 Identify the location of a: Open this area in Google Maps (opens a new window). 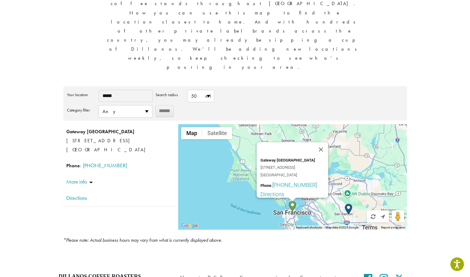
(189, 226).